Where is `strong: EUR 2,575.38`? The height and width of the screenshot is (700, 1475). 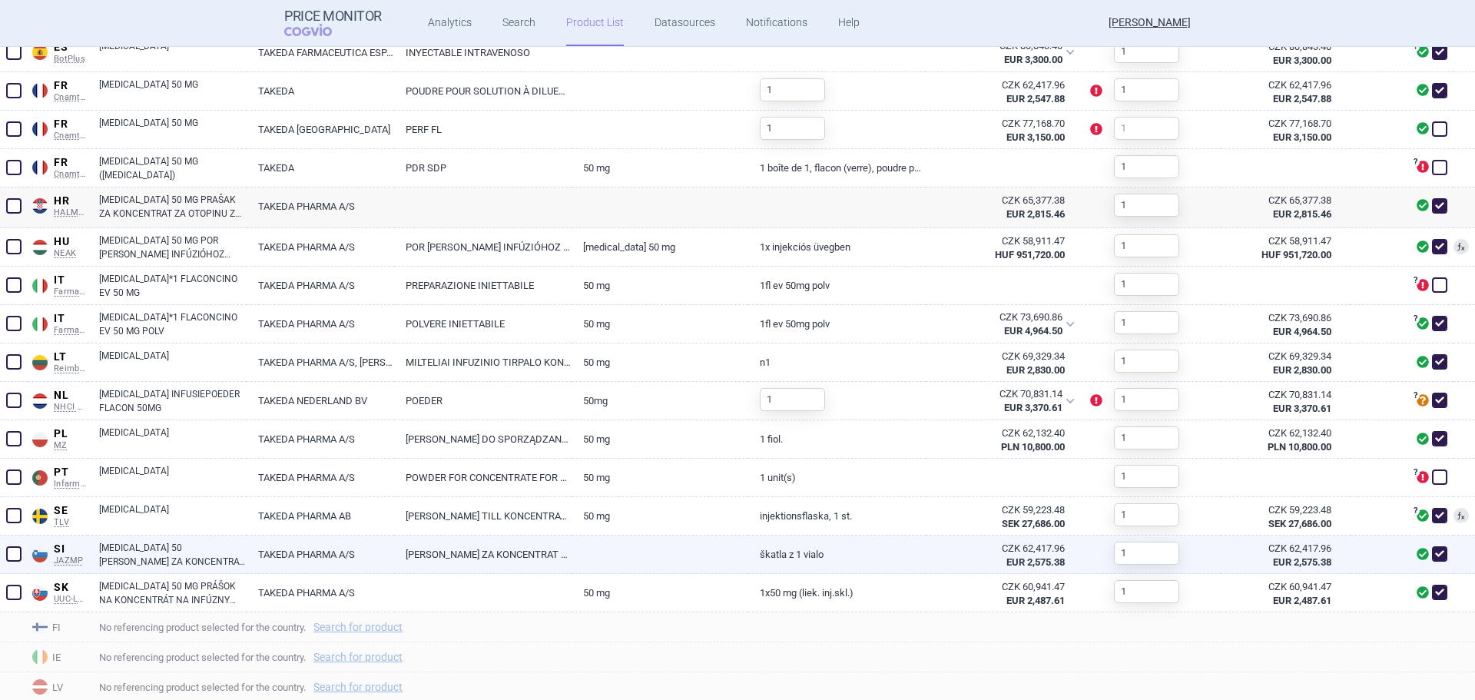
strong: EUR 2,575.38 is located at coordinates (1036, 562).